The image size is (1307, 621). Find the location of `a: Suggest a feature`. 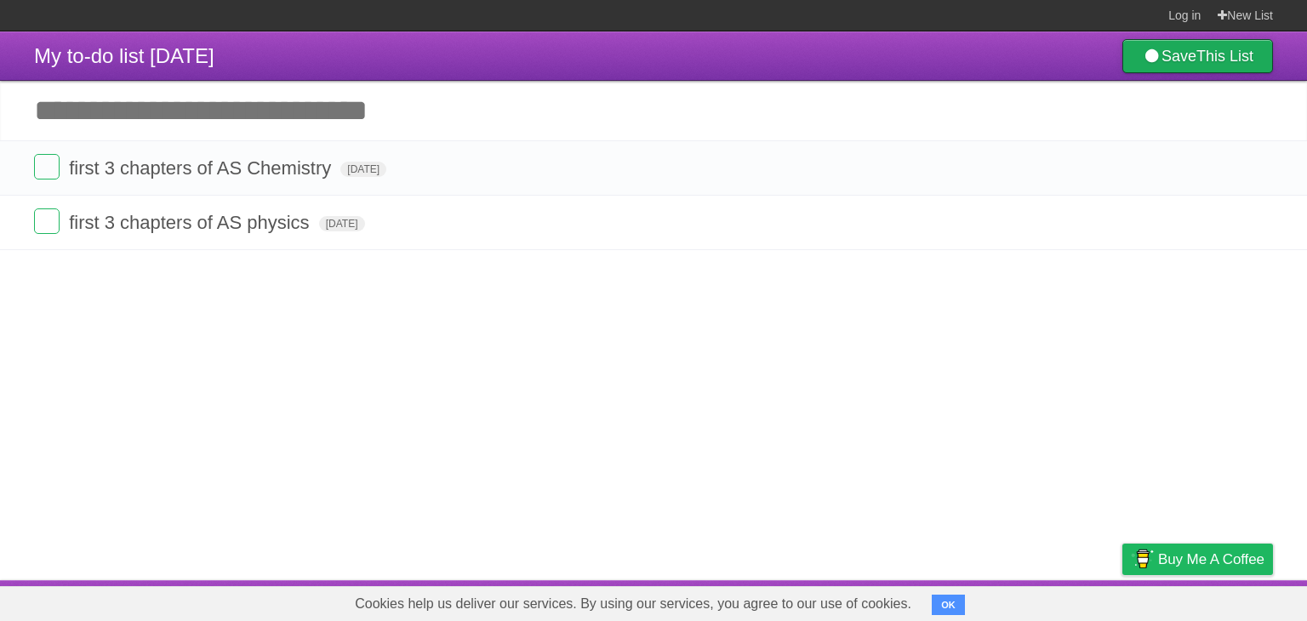

a: Suggest a feature is located at coordinates (1219, 601).